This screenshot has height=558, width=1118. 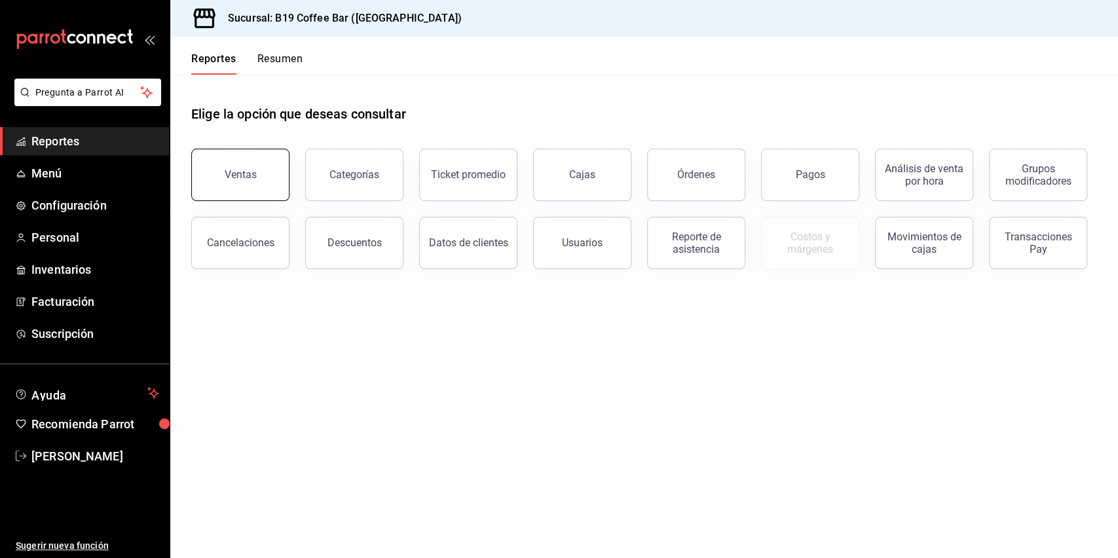 I want to click on div: Ticket promedio, so click(x=468, y=174).